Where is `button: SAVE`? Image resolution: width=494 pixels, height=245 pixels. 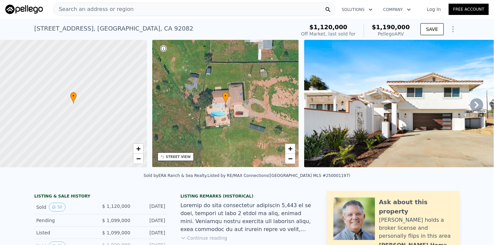
button: SAVE is located at coordinates (432, 29).